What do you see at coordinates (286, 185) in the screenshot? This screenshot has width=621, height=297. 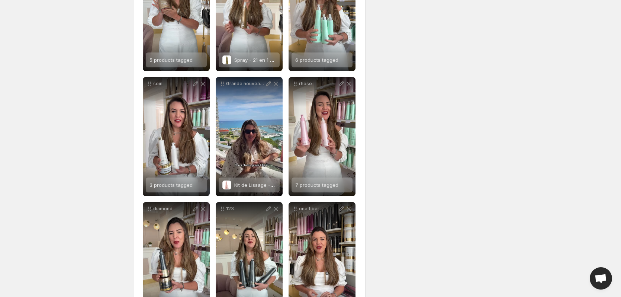 I see `span: Kit de Lissage - Rhose + Spray Divind Cream` at bounding box center [286, 185].